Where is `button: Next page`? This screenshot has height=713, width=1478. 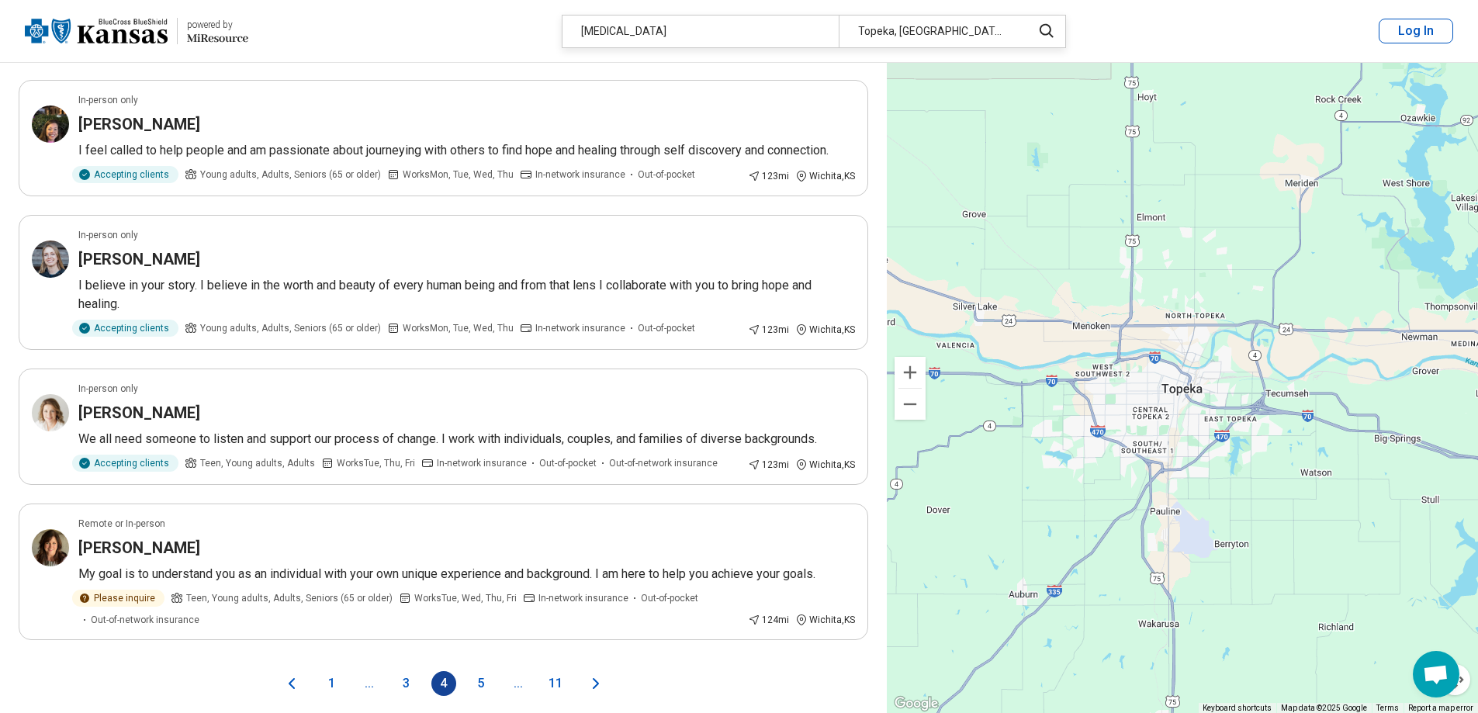
button: Next page is located at coordinates (596, 683).